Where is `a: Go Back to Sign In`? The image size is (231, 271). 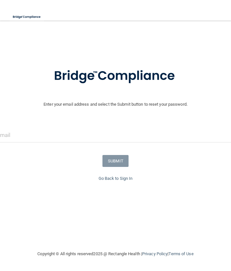
a: Go Back to Sign In is located at coordinates (116, 179).